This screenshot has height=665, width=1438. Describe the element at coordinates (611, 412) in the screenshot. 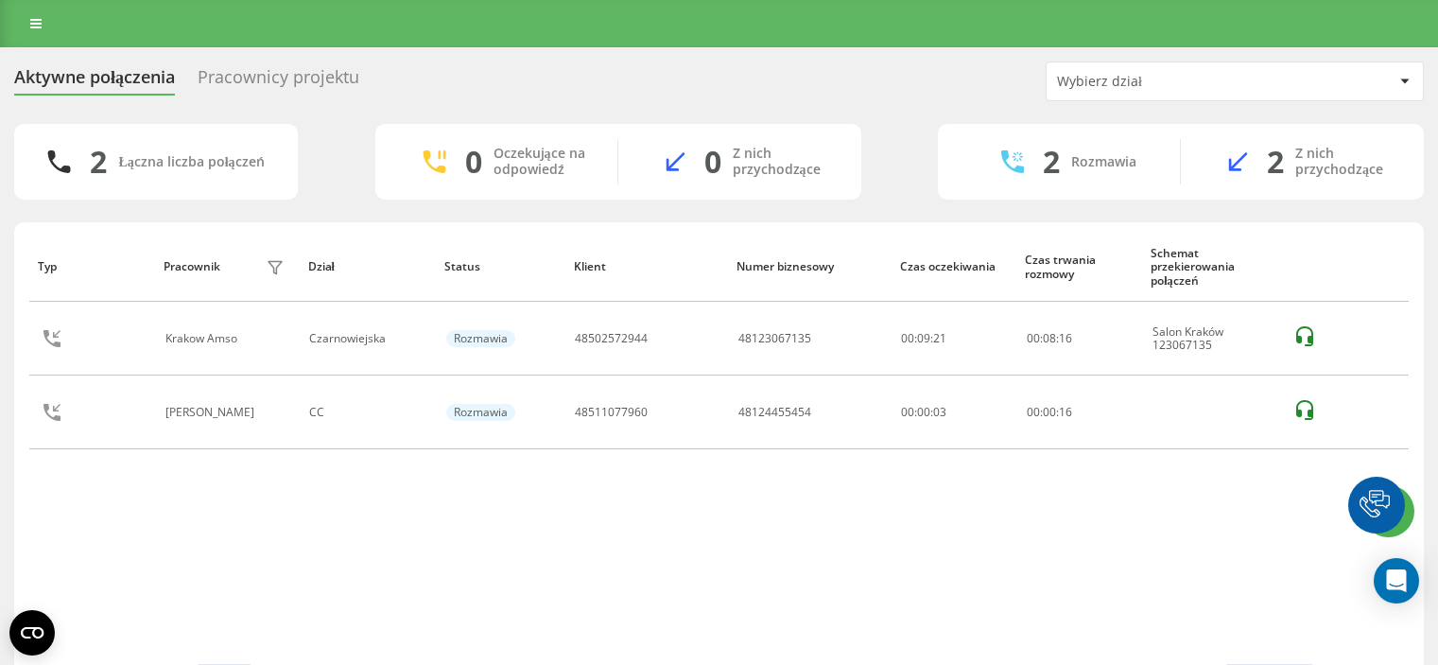

I see `div: 48511077960` at that location.